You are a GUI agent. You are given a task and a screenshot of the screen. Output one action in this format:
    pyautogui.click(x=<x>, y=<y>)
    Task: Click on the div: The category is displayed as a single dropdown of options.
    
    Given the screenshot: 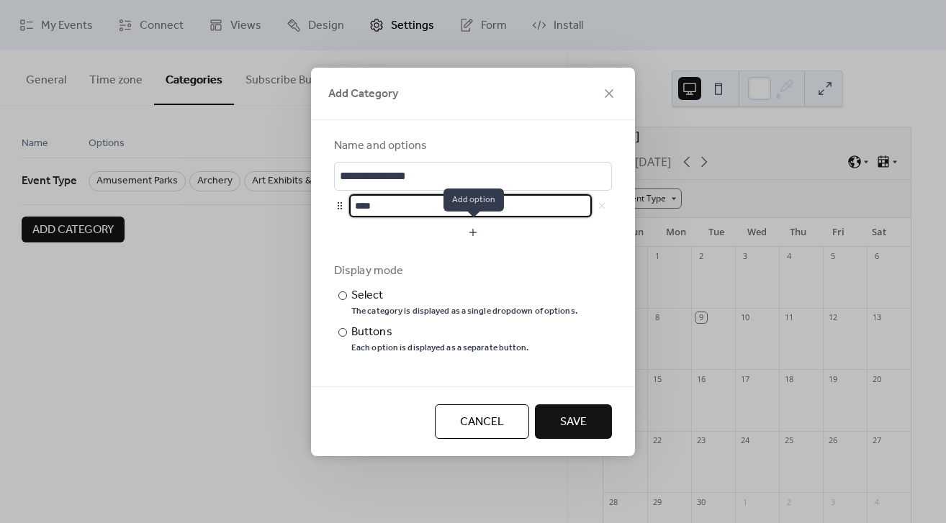 What is the action you would take?
    pyautogui.click(x=464, y=312)
    